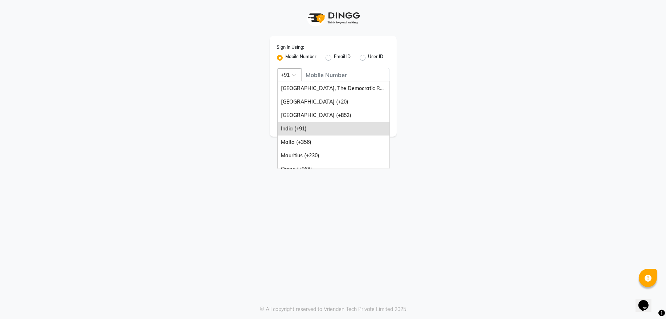 The height and width of the screenshot is (319, 666). What do you see at coordinates (333, 142) in the screenshot?
I see `div: Malta (+356)` at bounding box center [333, 142].